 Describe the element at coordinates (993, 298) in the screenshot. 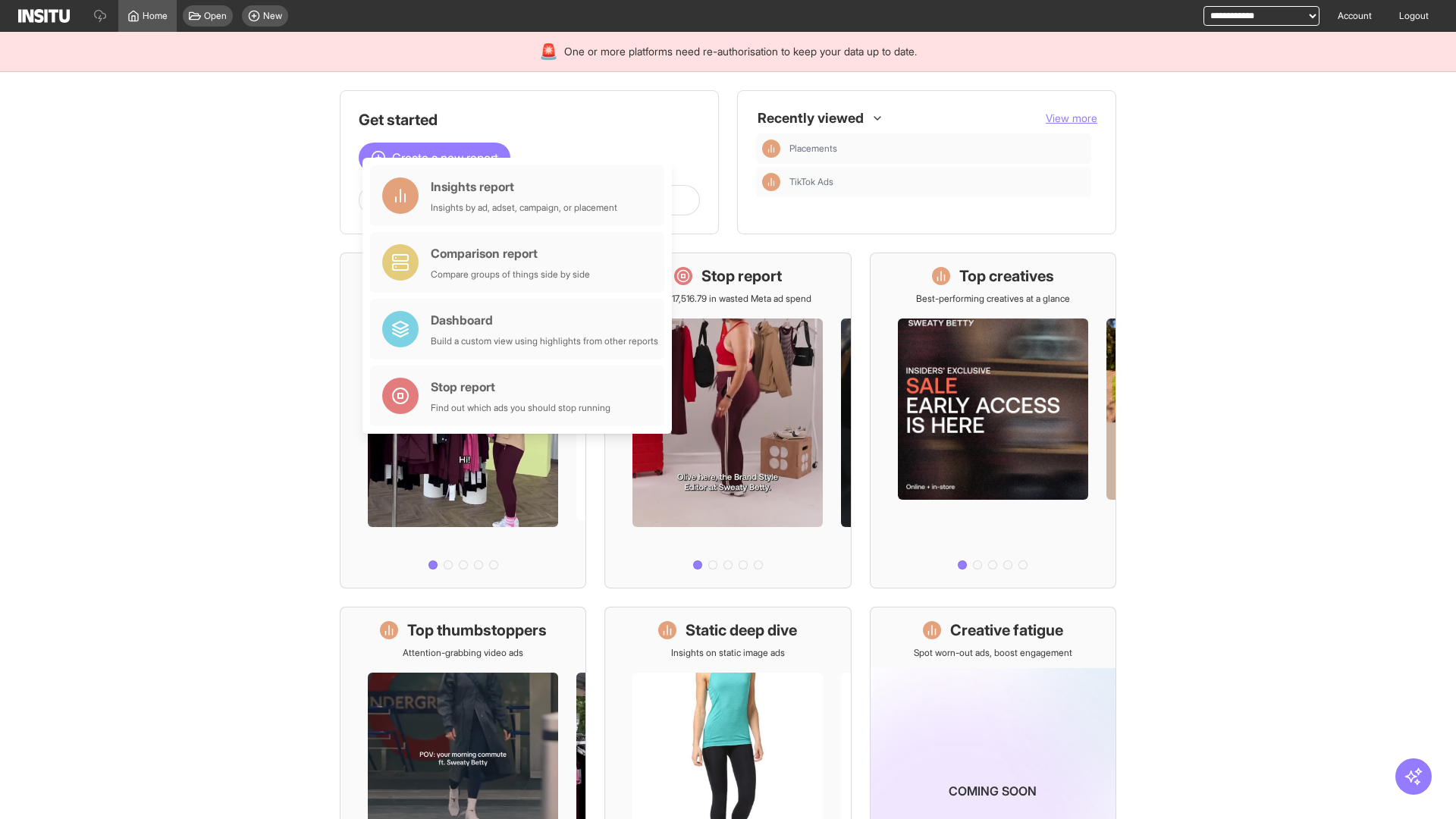

I see `p: Best-performing creatives at a glance` at that location.